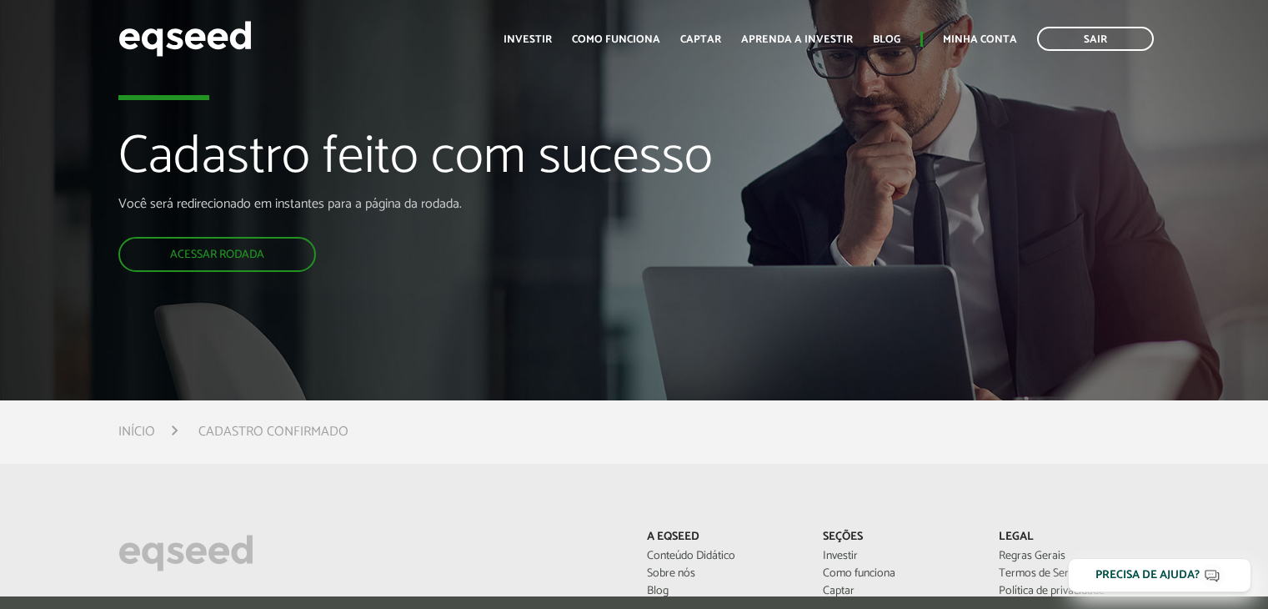 This screenshot has width=1268, height=609. Describe the element at coordinates (1074, 591) in the screenshot. I see `a: Política de privacidade` at that location.